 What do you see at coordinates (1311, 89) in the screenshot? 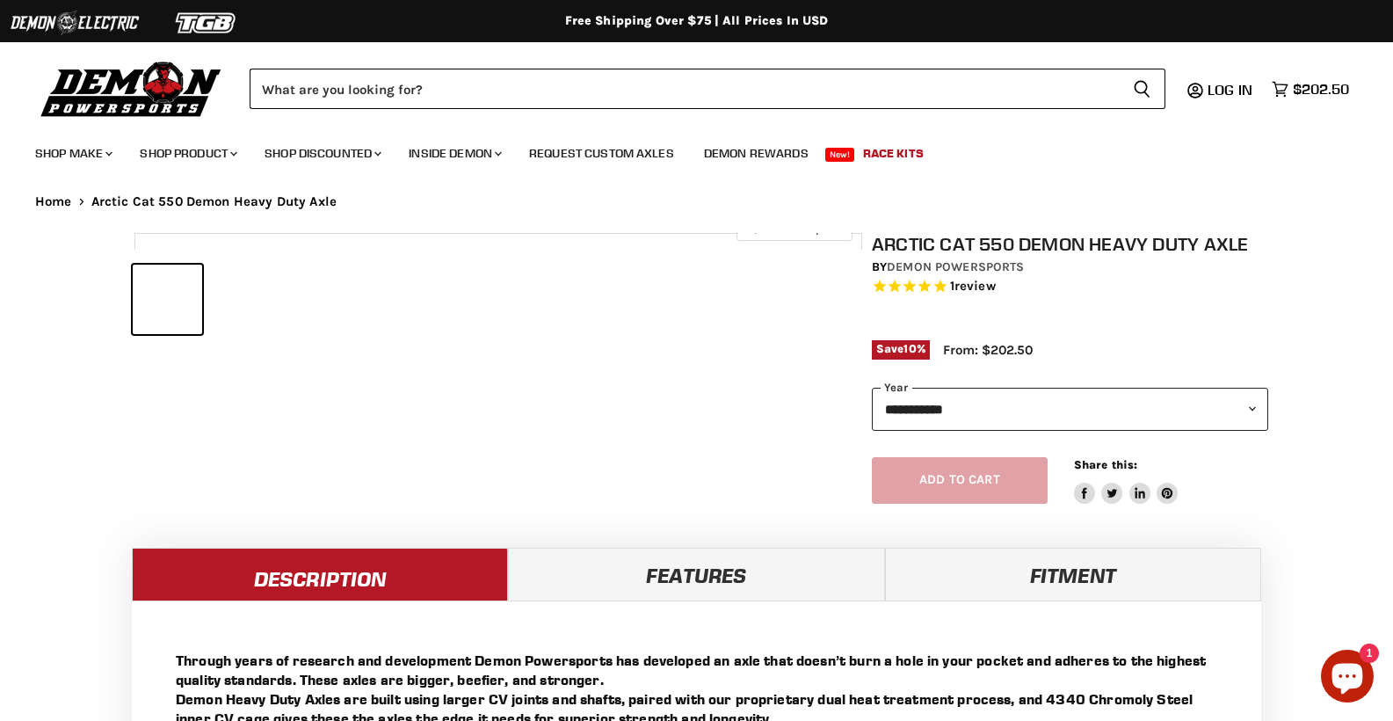
I see `a: $202.50` at bounding box center [1311, 89].